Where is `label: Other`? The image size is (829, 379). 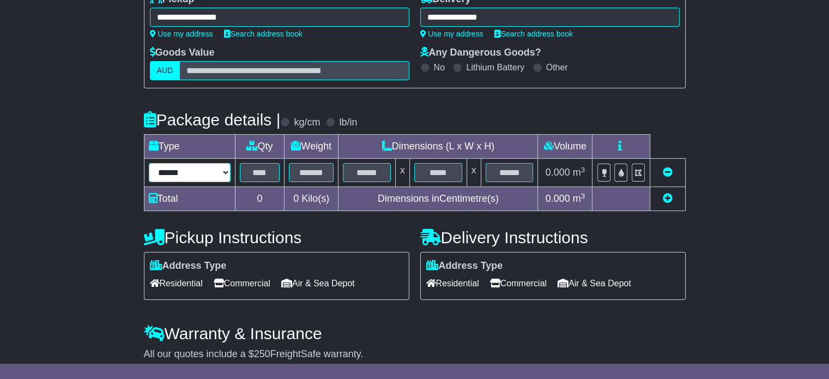
label: Other is located at coordinates (557, 67).